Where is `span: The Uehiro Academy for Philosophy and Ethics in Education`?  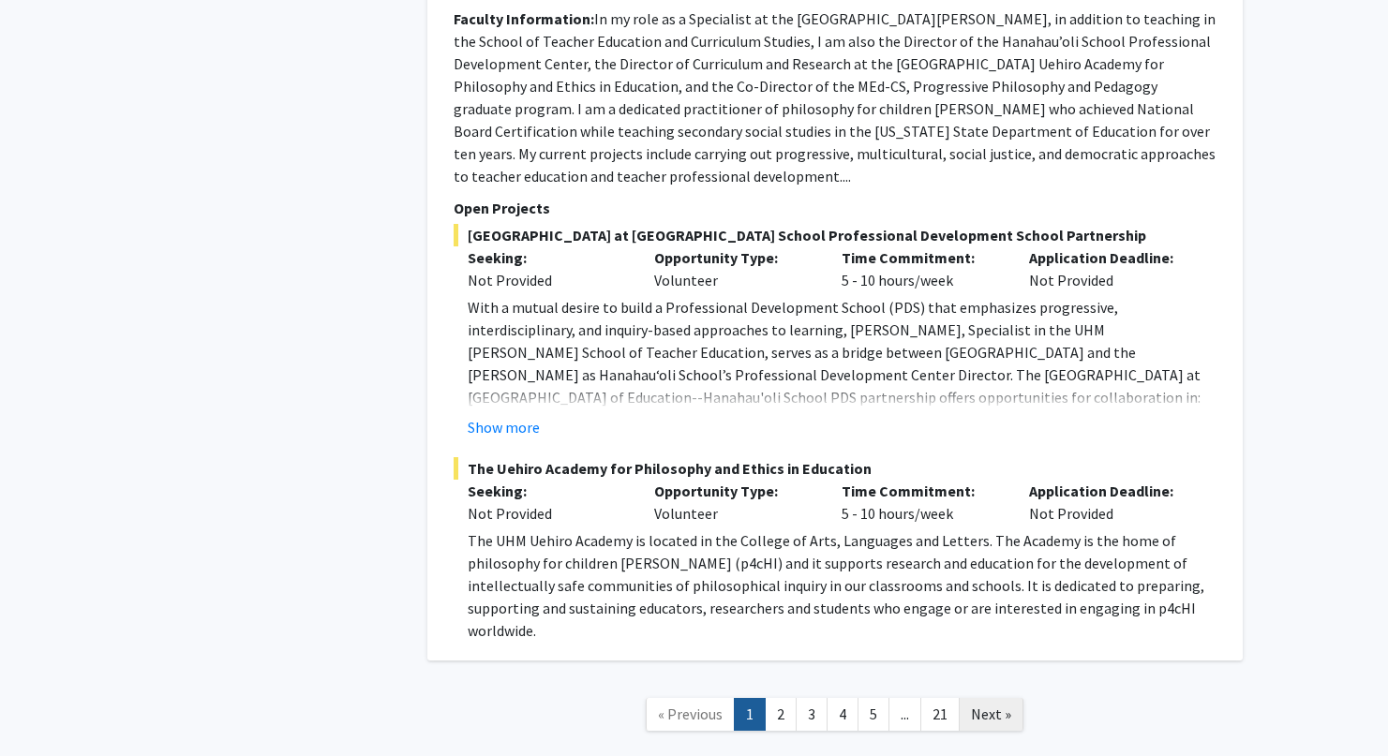
span: The Uehiro Academy for Philosophy and Ethics in Education is located at coordinates (835, 468).